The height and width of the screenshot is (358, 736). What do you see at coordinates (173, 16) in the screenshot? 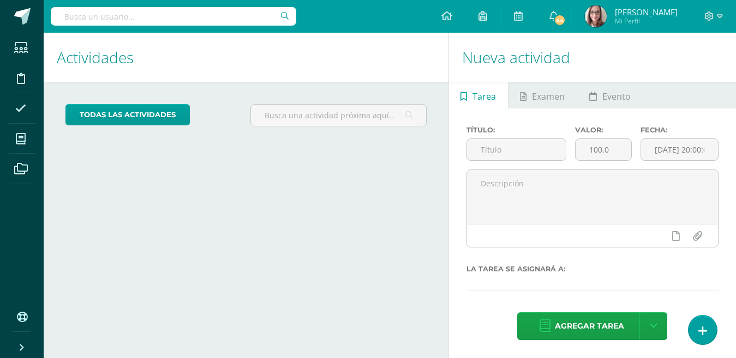
I see `input: Busca un usuario...` at bounding box center [173, 16].